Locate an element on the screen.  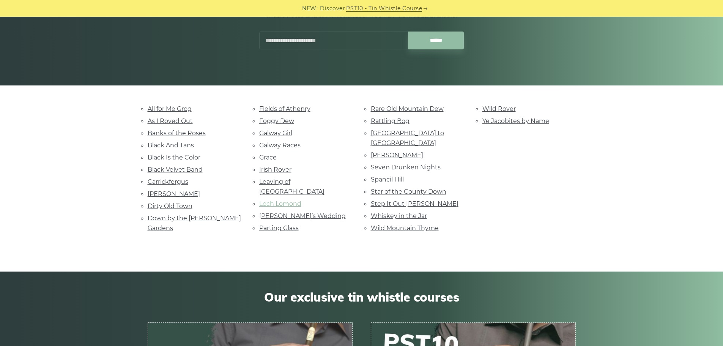
a: All for Me Grog is located at coordinates (170, 109).